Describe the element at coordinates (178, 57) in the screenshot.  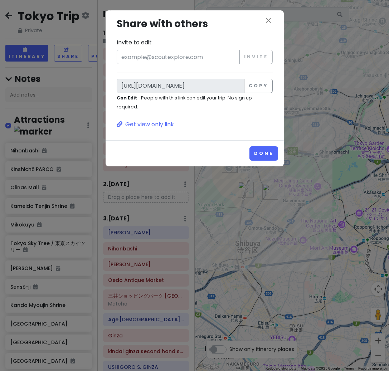
I see `input: example@scoutexplore.com` at that location.